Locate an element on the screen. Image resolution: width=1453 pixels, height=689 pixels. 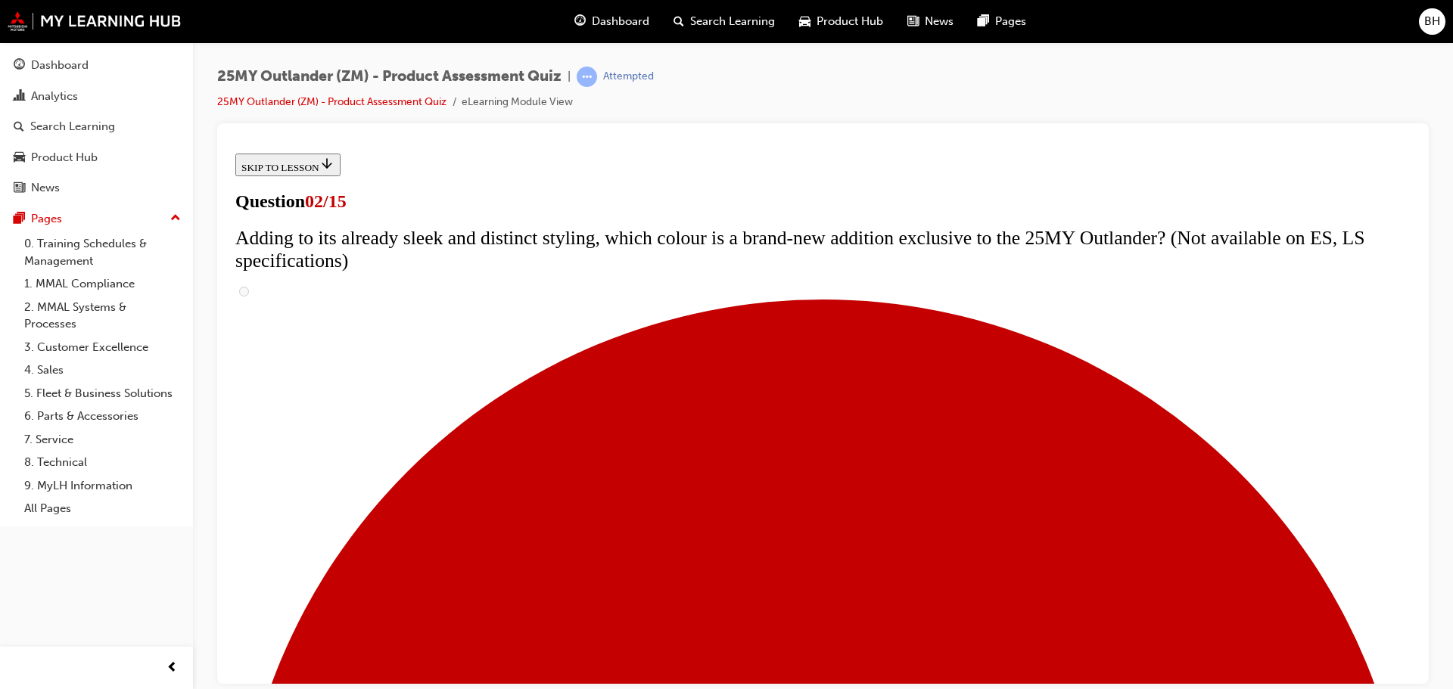
a: Dashboard is located at coordinates (96, 65).